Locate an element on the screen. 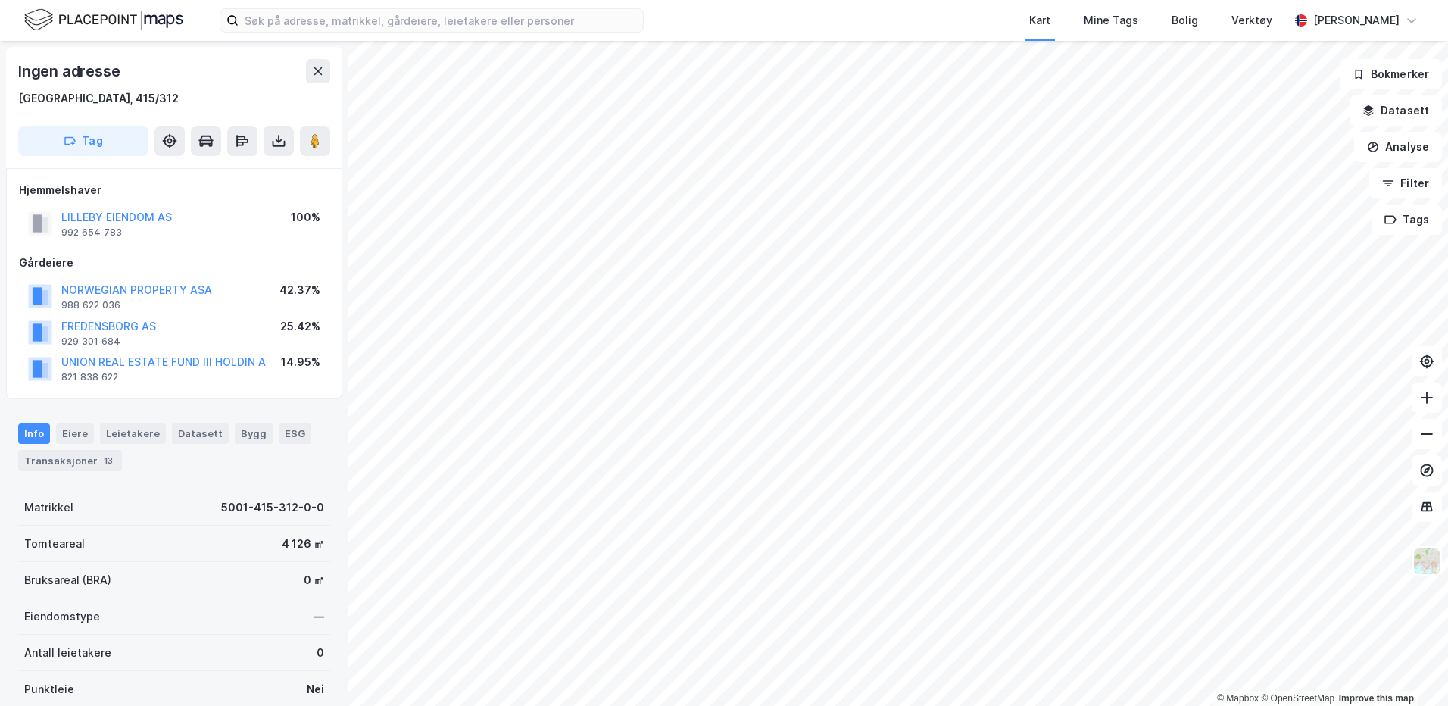 Image resolution: width=1448 pixels, height=706 pixels. div: Bolig is located at coordinates (1184, 20).